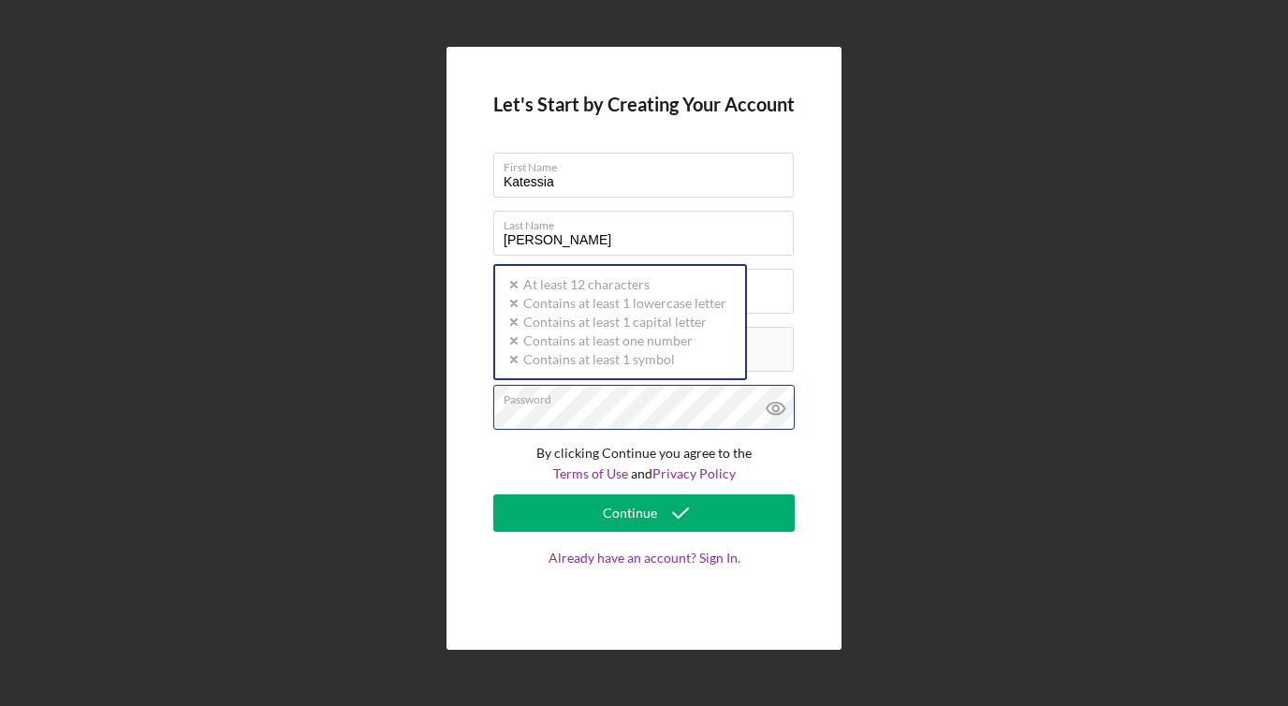 Image resolution: width=1288 pixels, height=706 pixels. I want to click on p: By clicking Continue you agree to the and, so click(644, 463).